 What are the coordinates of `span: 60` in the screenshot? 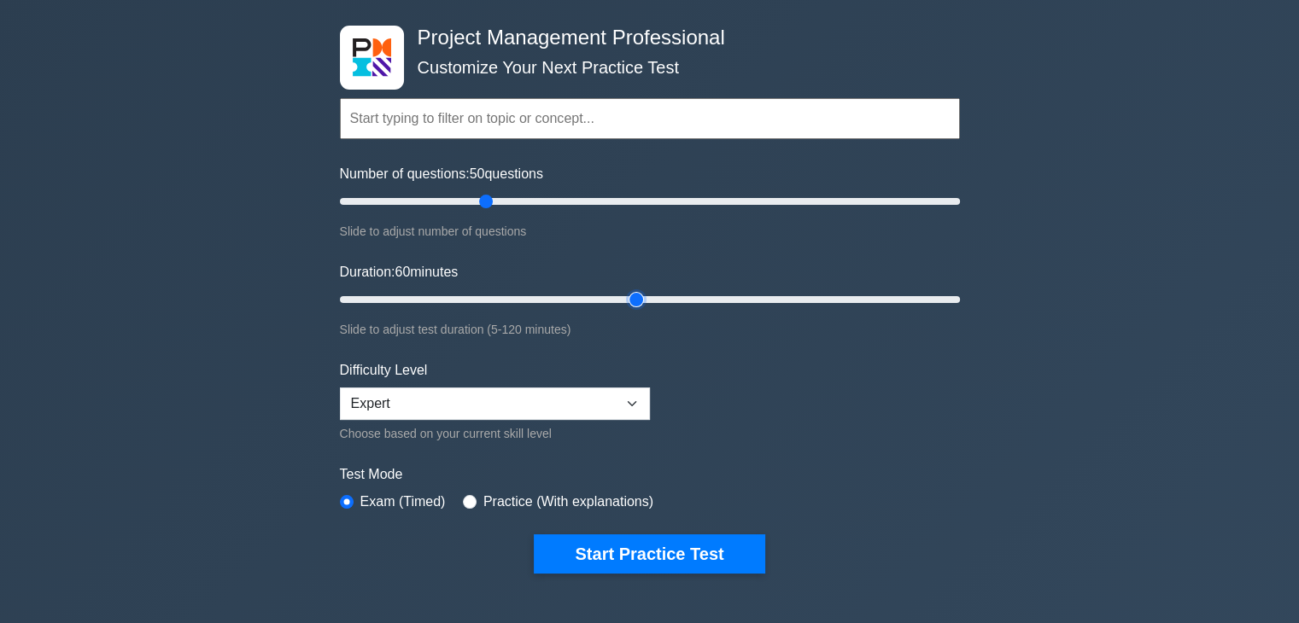 It's located at (402, 272).